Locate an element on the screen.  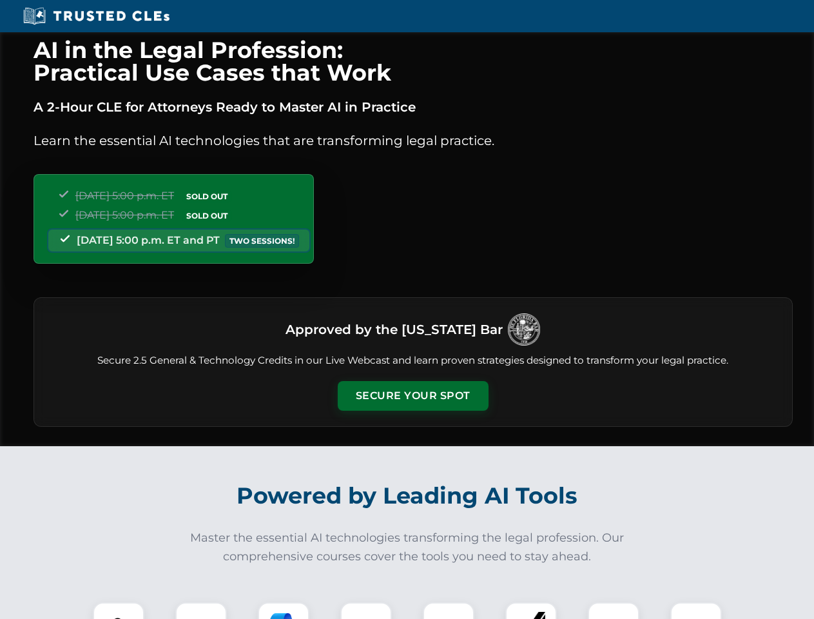
h2: Powered by Leading AI Tools is located at coordinates (407, 496).